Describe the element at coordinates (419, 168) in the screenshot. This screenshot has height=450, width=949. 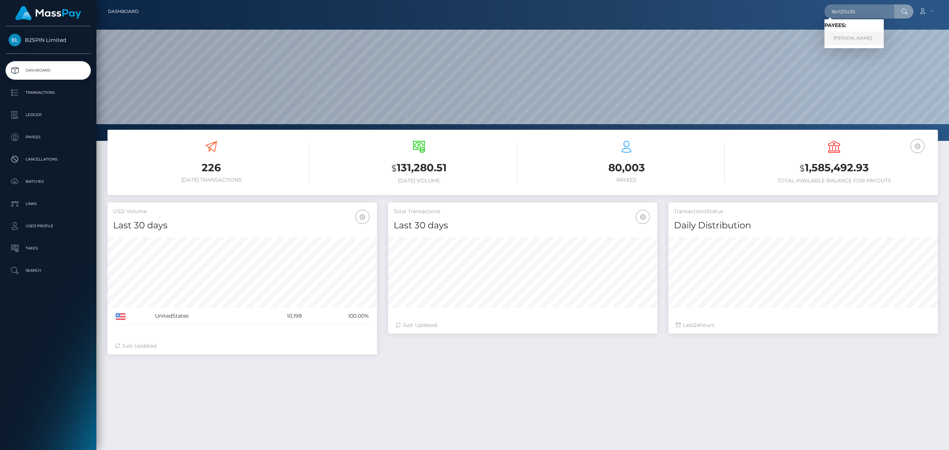
I see `h3: 131,280.51` at that location.